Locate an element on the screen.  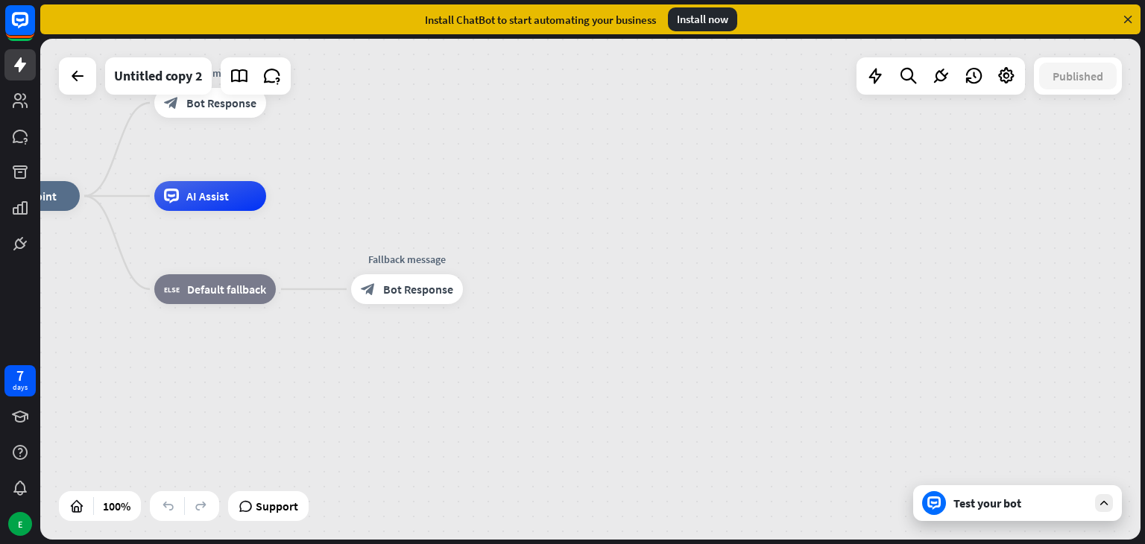
div: Test your bot is located at coordinates (1020, 503).